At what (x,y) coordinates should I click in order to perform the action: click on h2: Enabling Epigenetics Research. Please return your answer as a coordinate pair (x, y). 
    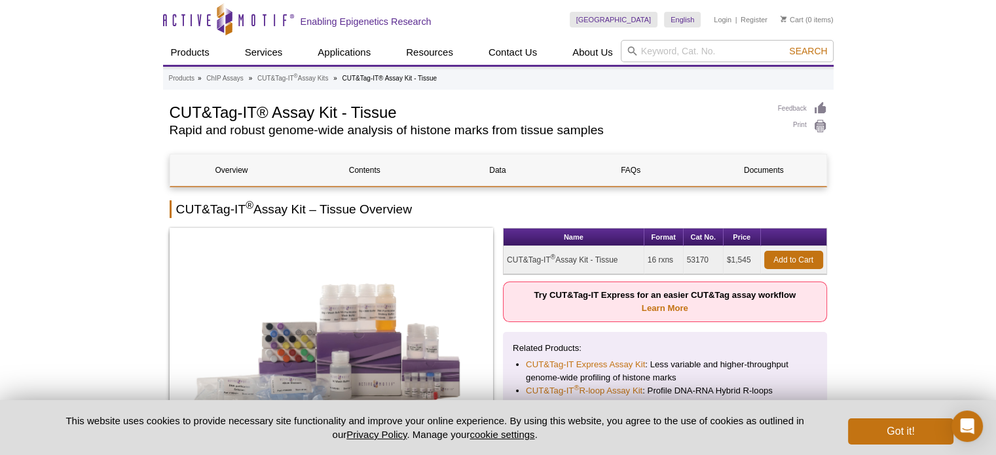
    Looking at the image, I should click on (366, 22).